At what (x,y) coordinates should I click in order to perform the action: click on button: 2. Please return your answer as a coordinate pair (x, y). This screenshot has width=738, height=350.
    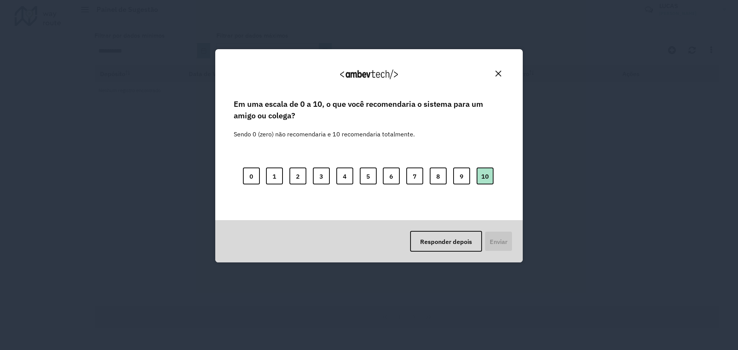
    Looking at the image, I should click on (298, 176).